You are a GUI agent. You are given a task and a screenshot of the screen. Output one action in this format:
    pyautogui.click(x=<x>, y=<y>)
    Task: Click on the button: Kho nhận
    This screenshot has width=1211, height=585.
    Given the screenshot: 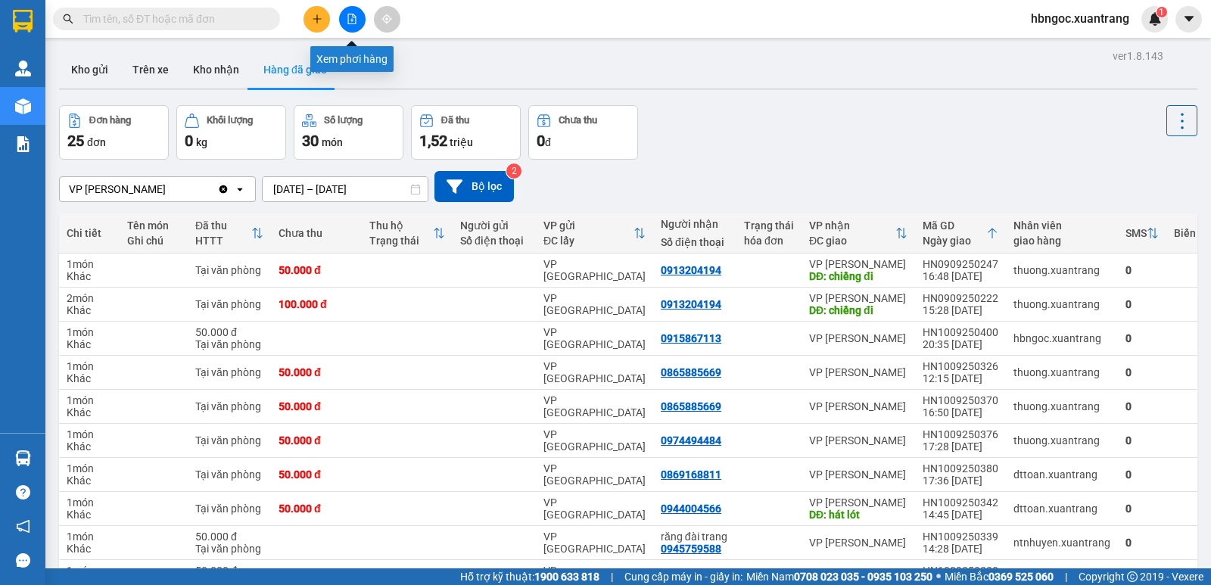 What is the action you would take?
    pyautogui.click(x=216, y=70)
    